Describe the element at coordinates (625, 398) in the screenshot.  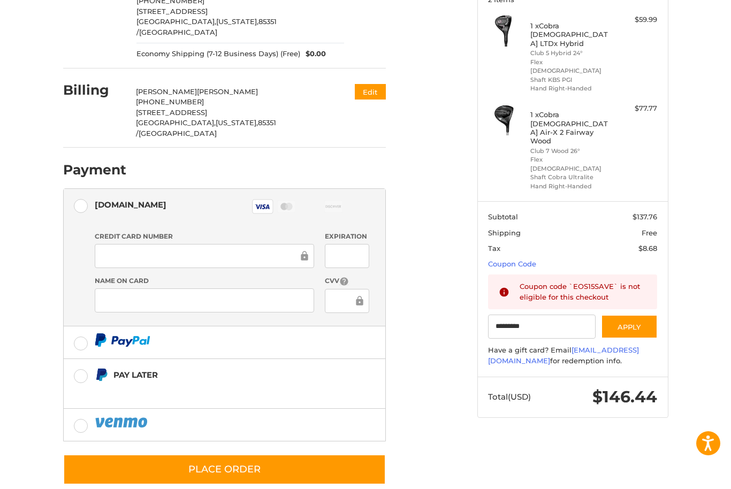
I see `span: $146.44` at that location.